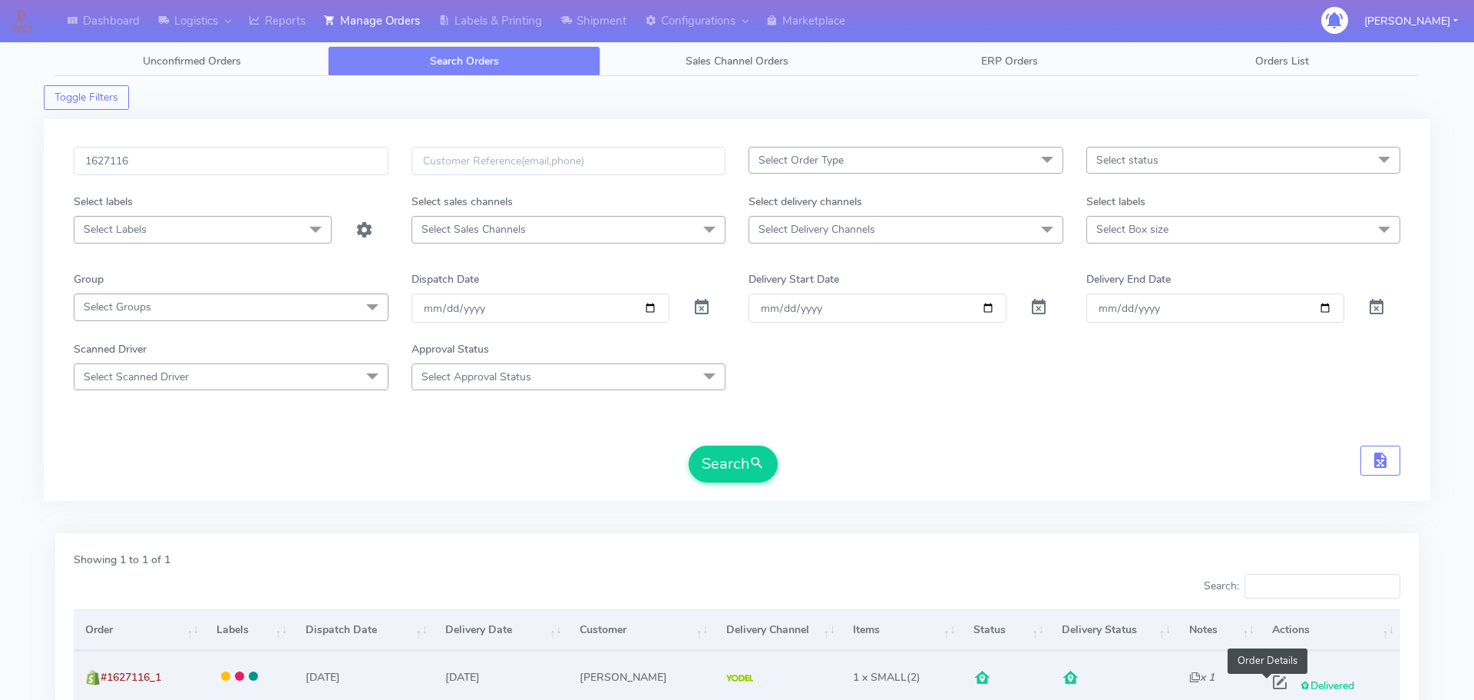 This screenshot has height=700, width=1474. I want to click on img: shopify.png, so click(93, 677).